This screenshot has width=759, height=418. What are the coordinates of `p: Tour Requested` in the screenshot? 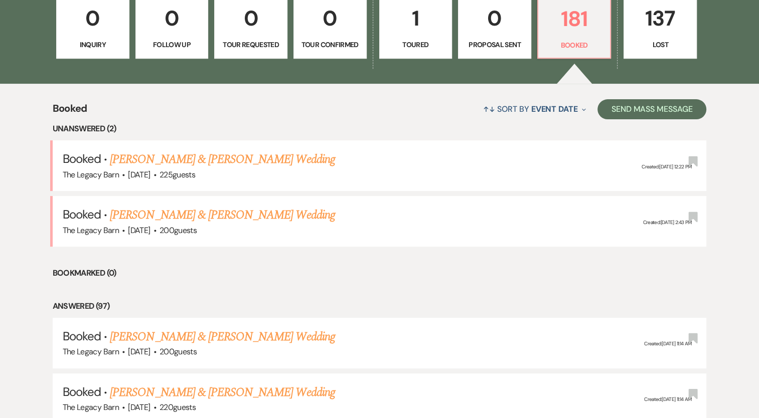 It's located at (251, 45).